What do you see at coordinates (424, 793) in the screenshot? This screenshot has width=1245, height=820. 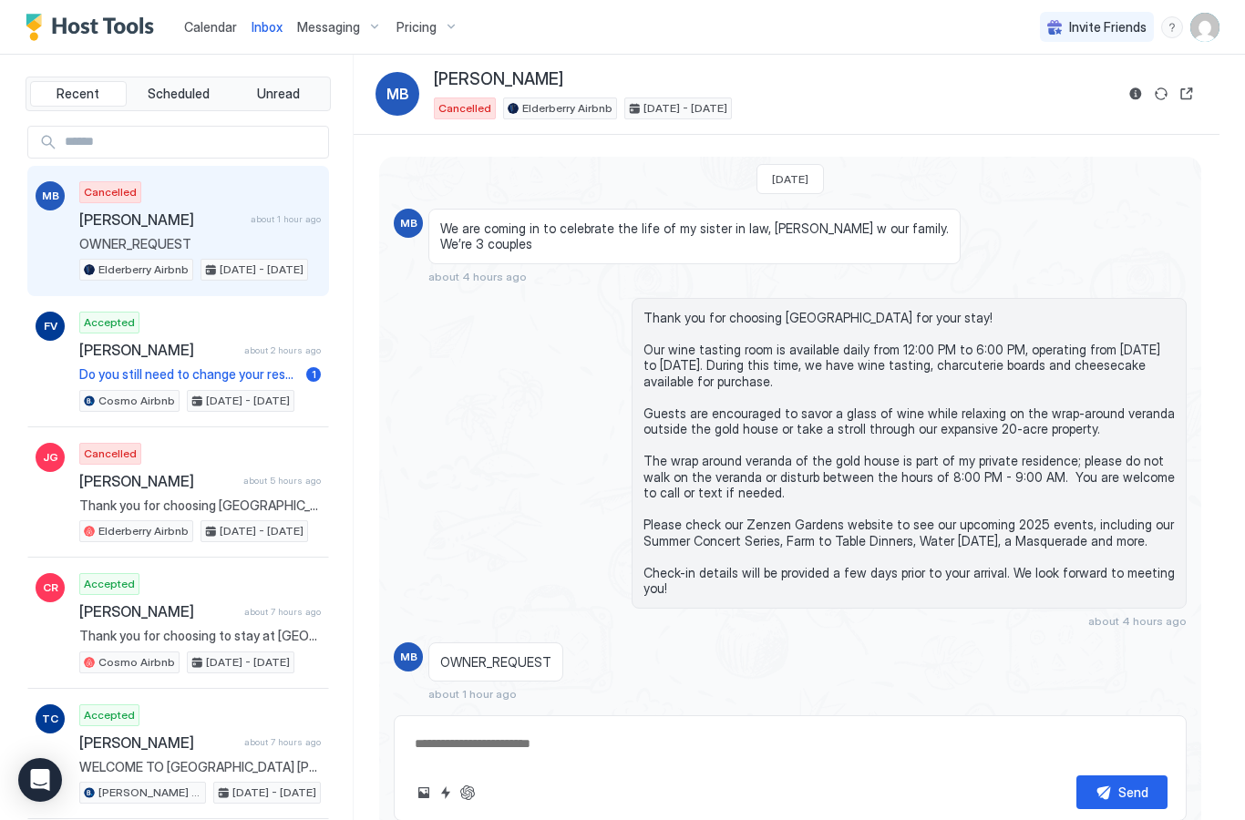 I see `button: Upload image` at bounding box center [424, 793].